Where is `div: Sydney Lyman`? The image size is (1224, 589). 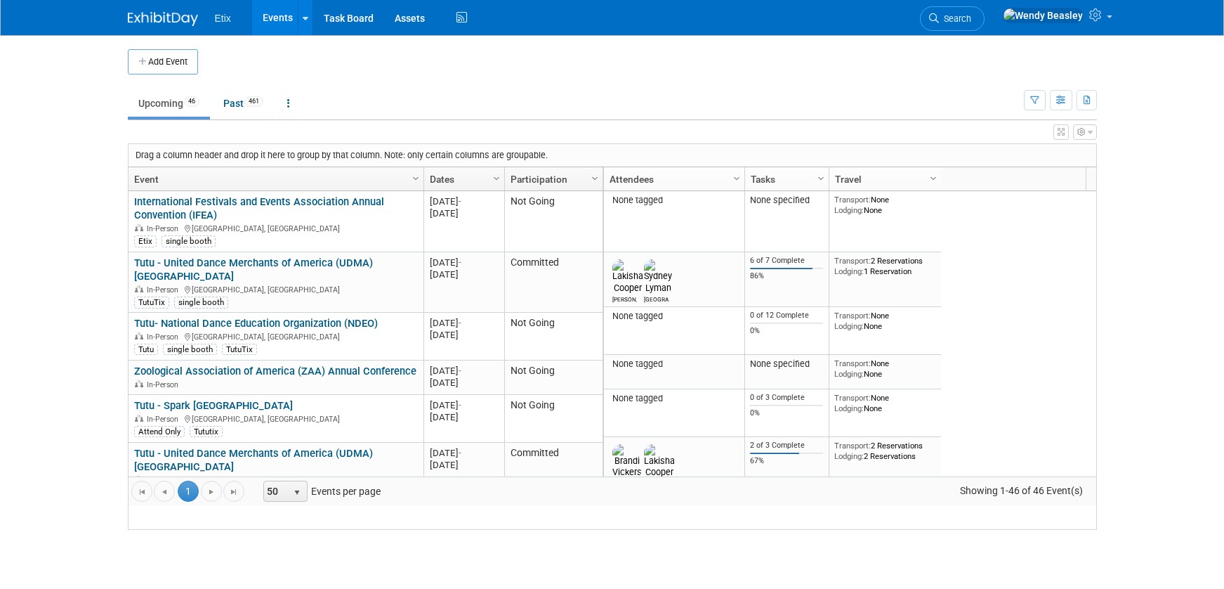 div: Sydney Lyman is located at coordinates (656, 298).